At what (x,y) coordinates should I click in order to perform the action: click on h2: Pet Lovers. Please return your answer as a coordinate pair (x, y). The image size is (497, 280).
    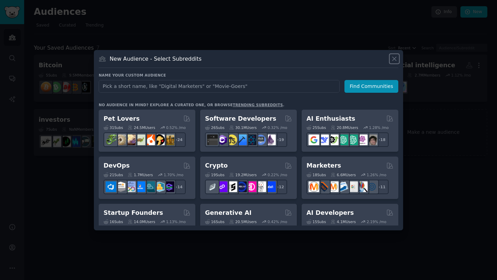
    Looking at the image, I should click on (121, 119).